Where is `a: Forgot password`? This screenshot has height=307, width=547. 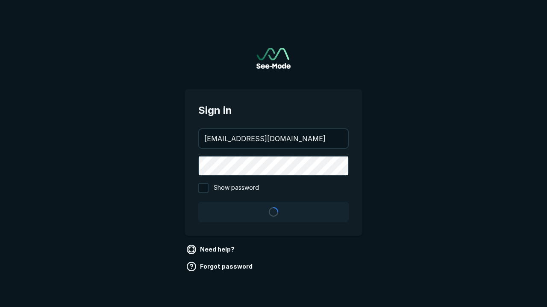 a: Forgot password is located at coordinates (220, 267).